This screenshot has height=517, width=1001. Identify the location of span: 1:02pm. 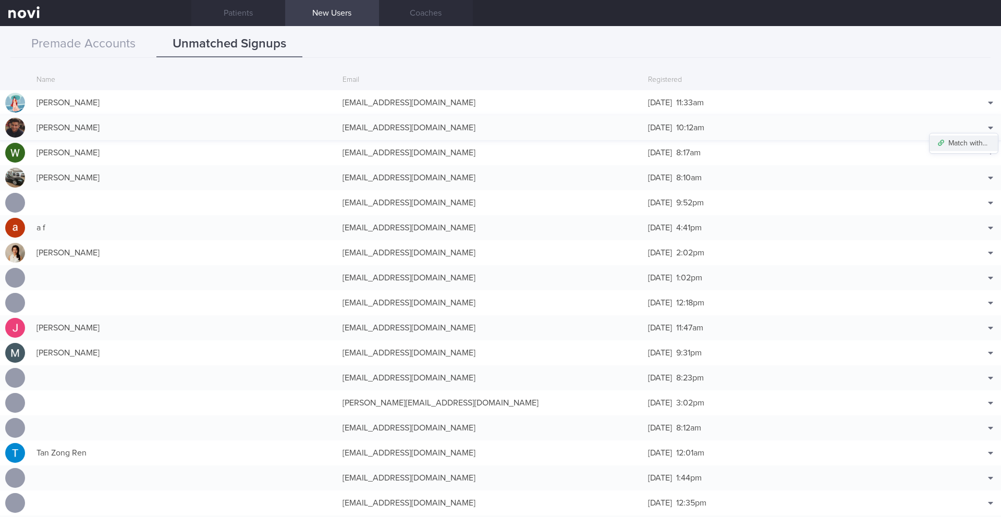
(689, 278).